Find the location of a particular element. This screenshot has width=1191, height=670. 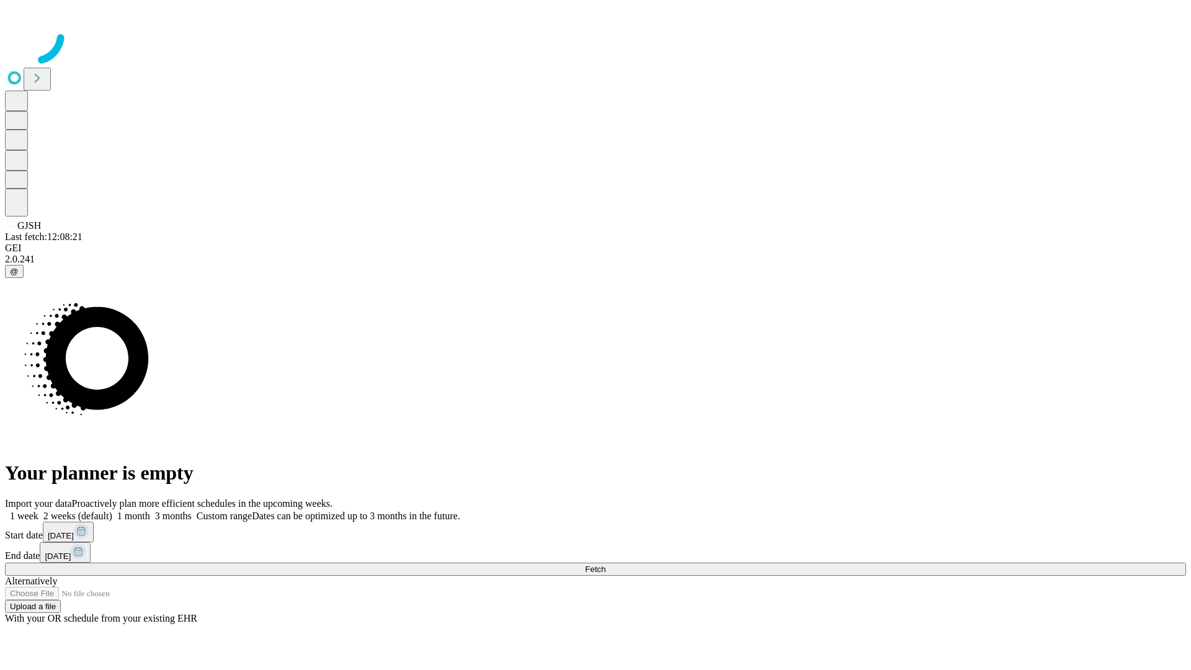

span: 2 weeks (default) is located at coordinates (78, 516).